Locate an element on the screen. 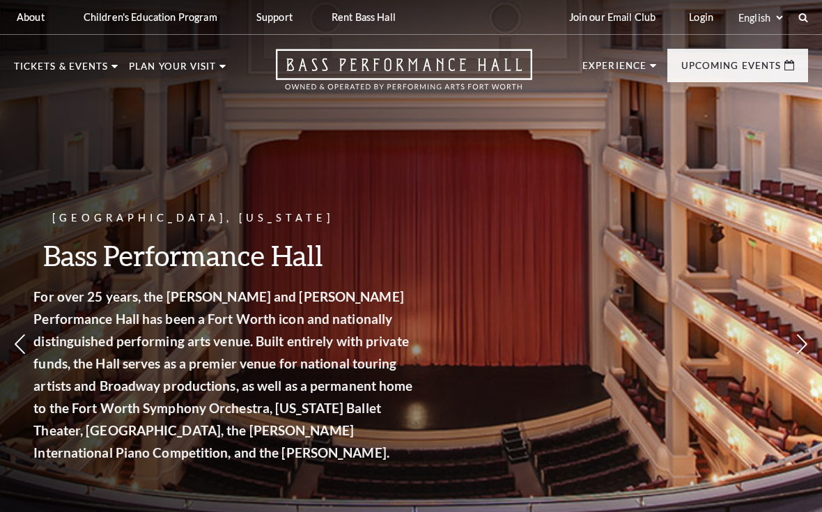 The height and width of the screenshot is (512, 822). p: Rent Bass Hall is located at coordinates (364, 17).